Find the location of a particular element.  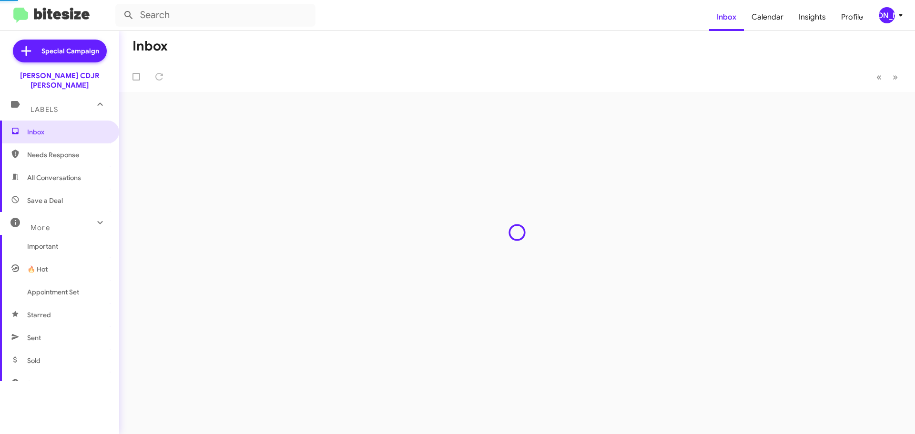

span: Special Campaign is located at coordinates (70, 51).